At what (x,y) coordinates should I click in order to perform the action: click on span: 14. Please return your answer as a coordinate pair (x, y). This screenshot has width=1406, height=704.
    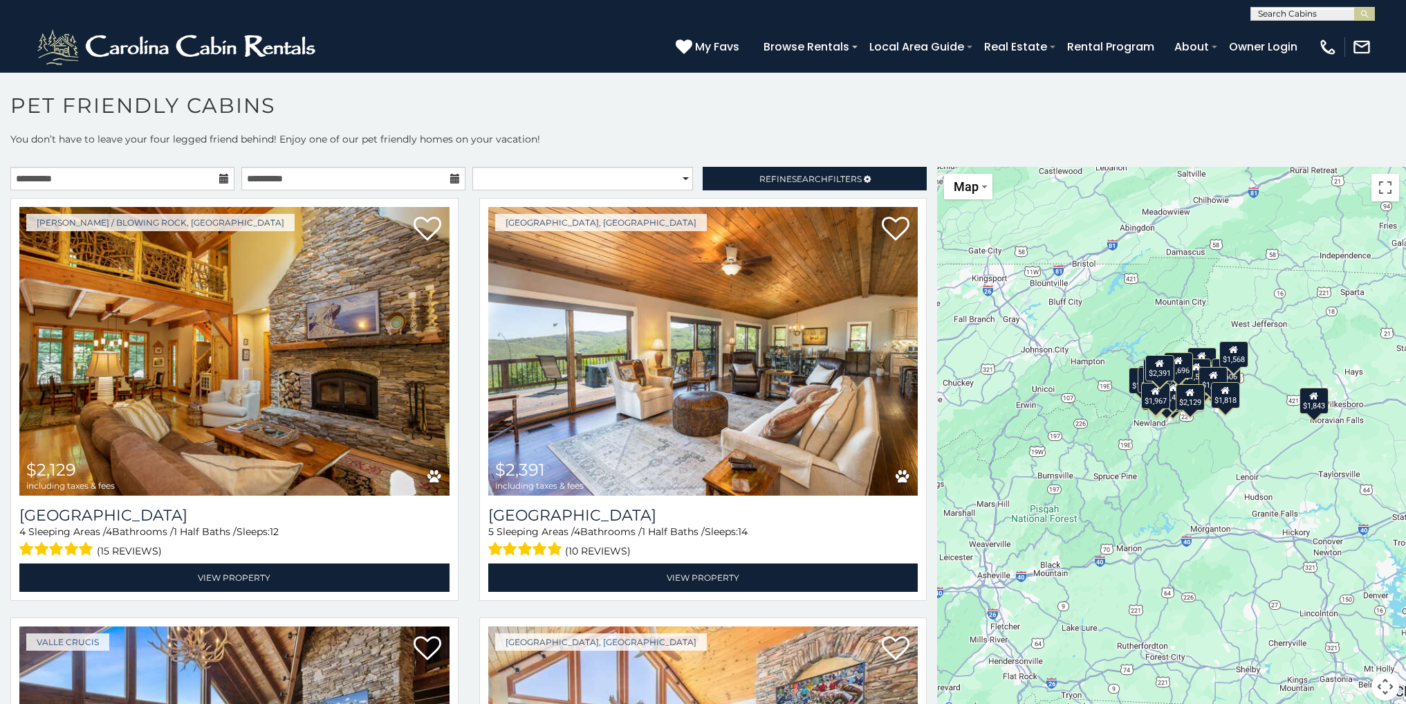
    Looking at the image, I should click on (743, 531).